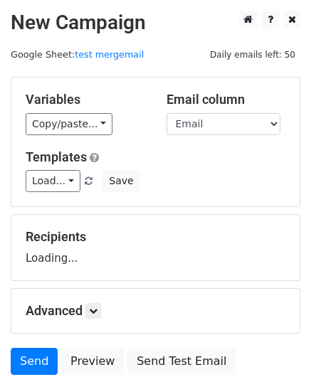 This screenshot has height=382, width=311. Describe the element at coordinates (109, 54) in the screenshot. I see `a: test mergemail` at that location.